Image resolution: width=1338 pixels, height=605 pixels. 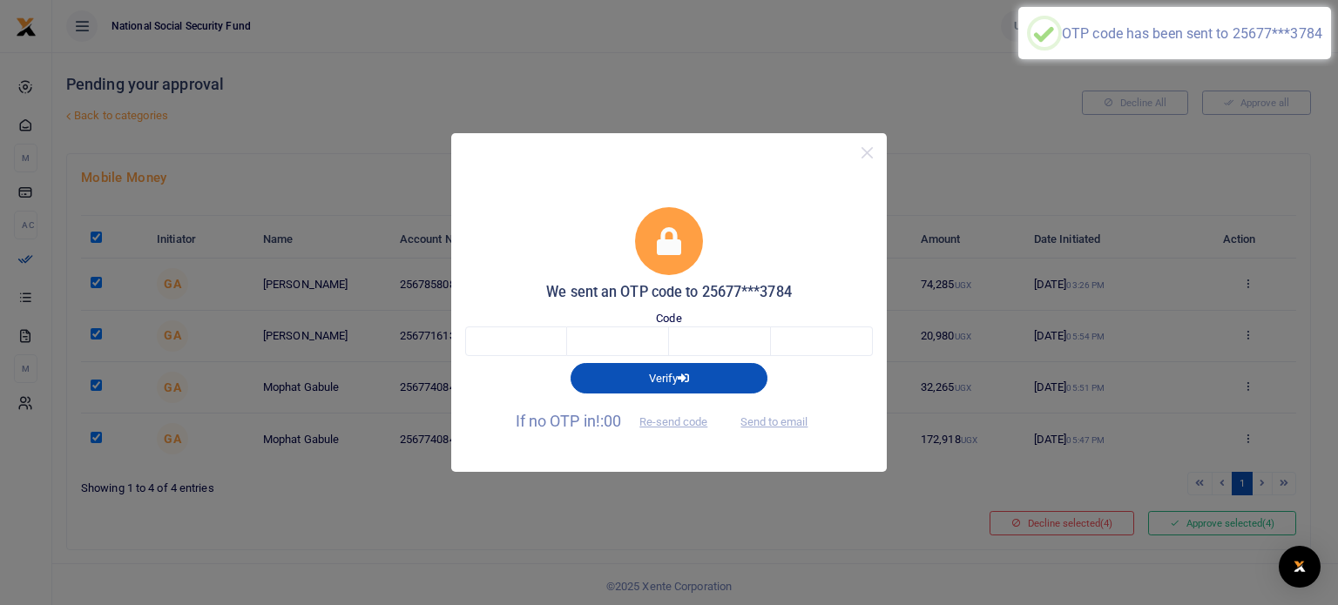 What do you see at coordinates (1300, 567) in the screenshot?
I see `div: Open Intercom Messenger` at bounding box center [1300, 567].